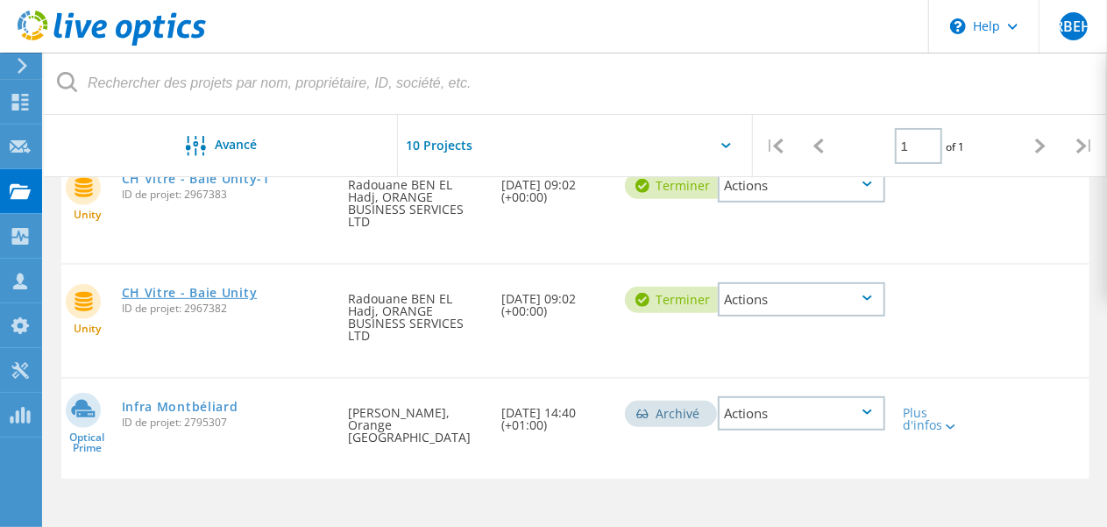 Image resolution: width=1107 pixels, height=527 pixels. I want to click on a: CH Vitre - Baie Unity-1, so click(195, 179).